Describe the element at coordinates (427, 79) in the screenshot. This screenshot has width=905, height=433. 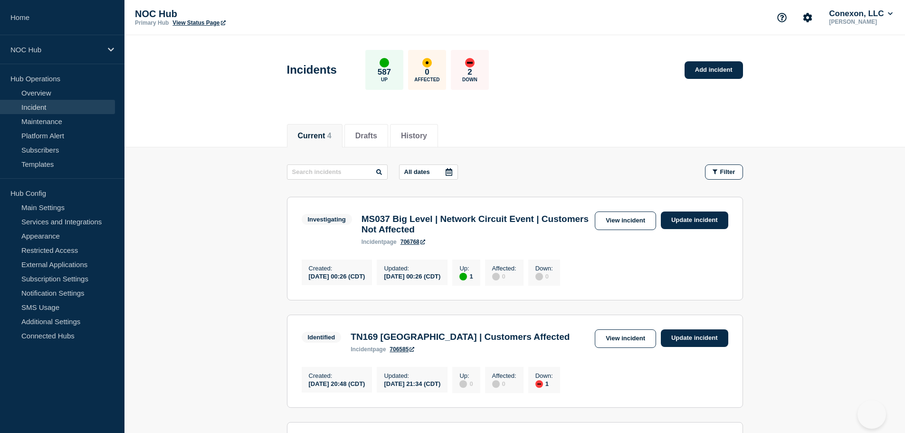
I see `p: Affected` at that location.